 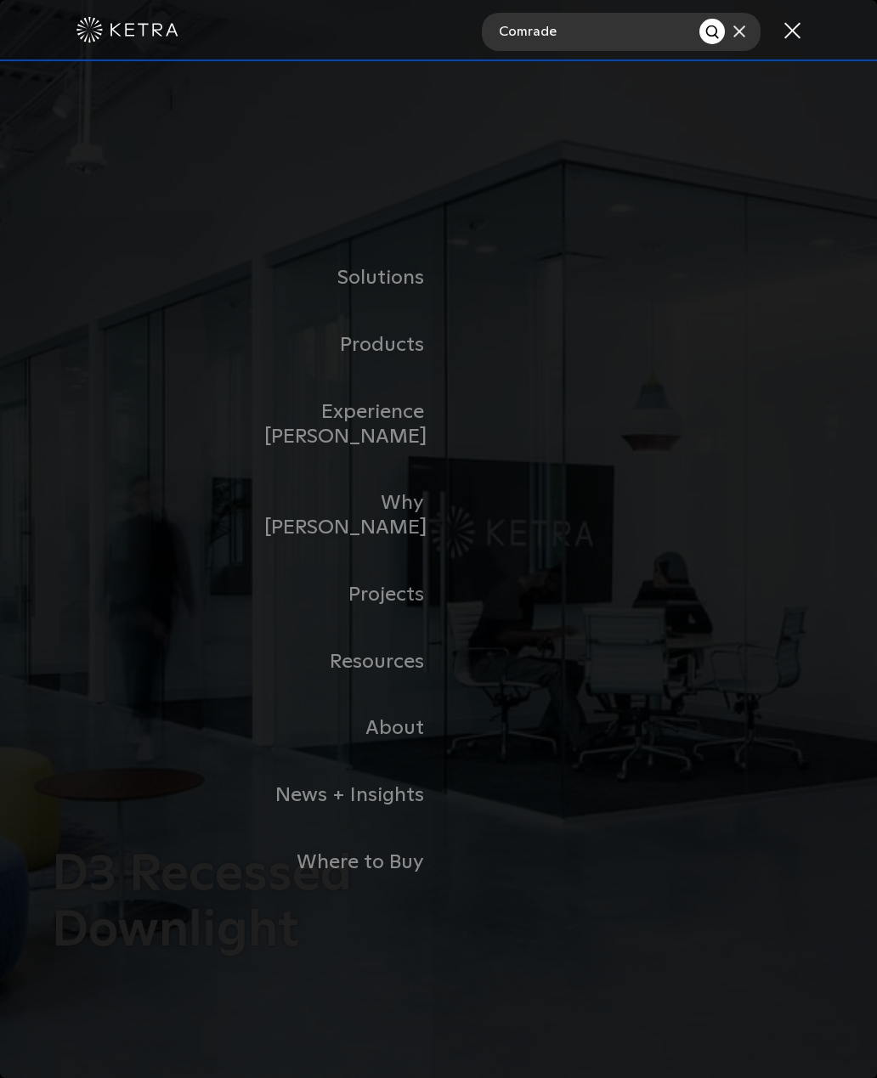 What do you see at coordinates (438, 570) in the screenshot?
I see `div: Navigation Menu` at bounding box center [438, 570].